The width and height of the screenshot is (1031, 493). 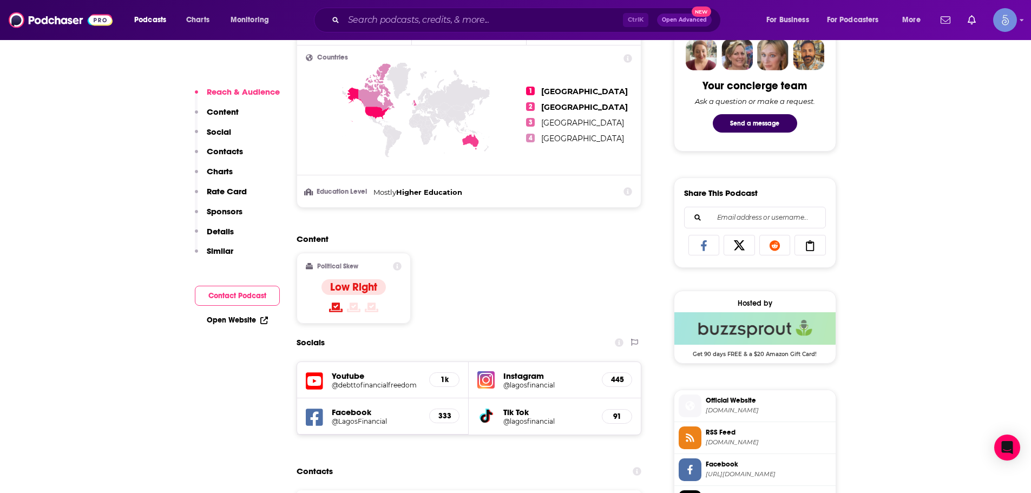 What do you see at coordinates (385, 192) in the screenshot?
I see `span: Mostly` at bounding box center [385, 192].